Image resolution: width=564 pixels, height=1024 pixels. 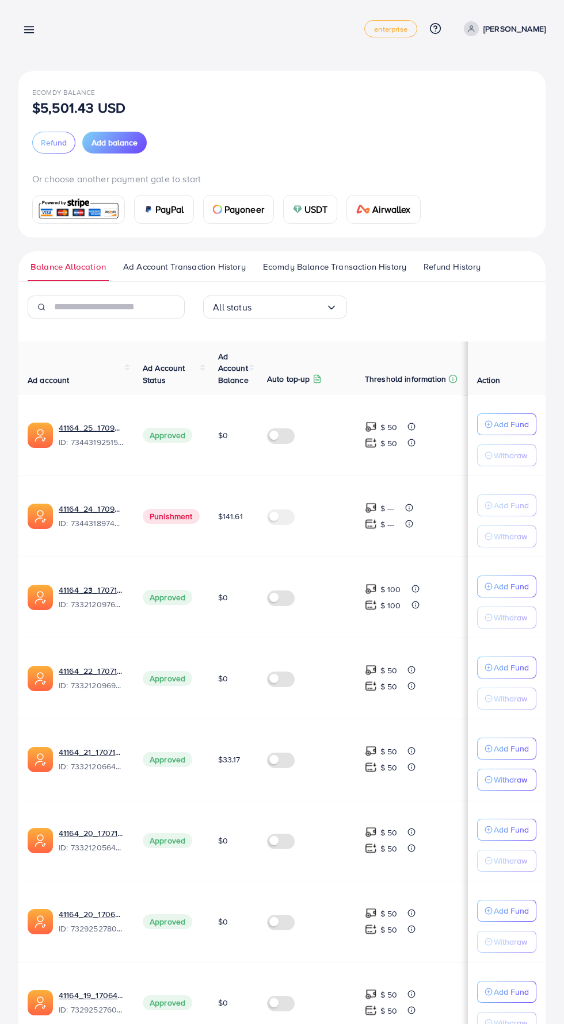 What do you see at coordinates (91, 833) in the screenshot?
I see `a: 41164_20_1707142368069` at bounding box center [91, 833].